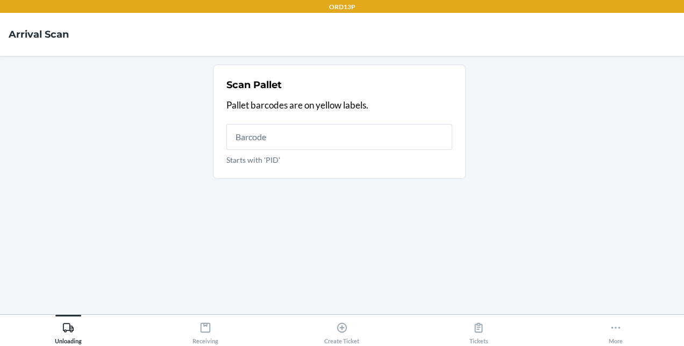 The height and width of the screenshot is (346, 684). What do you see at coordinates (478, 329) in the screenshot?
I see `button: Tickets` at bounding box center [478, 329].